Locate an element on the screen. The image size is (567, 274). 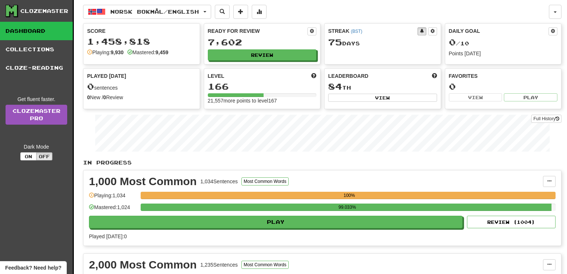
a: (BST) is located at coordinates (356, 31).